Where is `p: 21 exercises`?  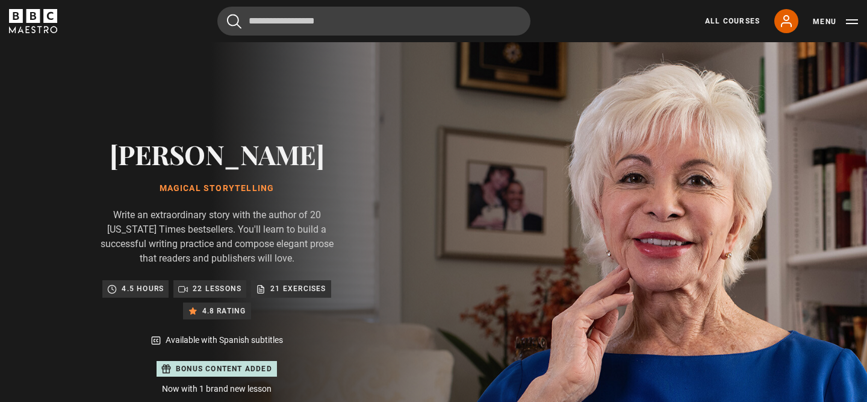
p: 21 exercises is located at coordinates (298, 288).